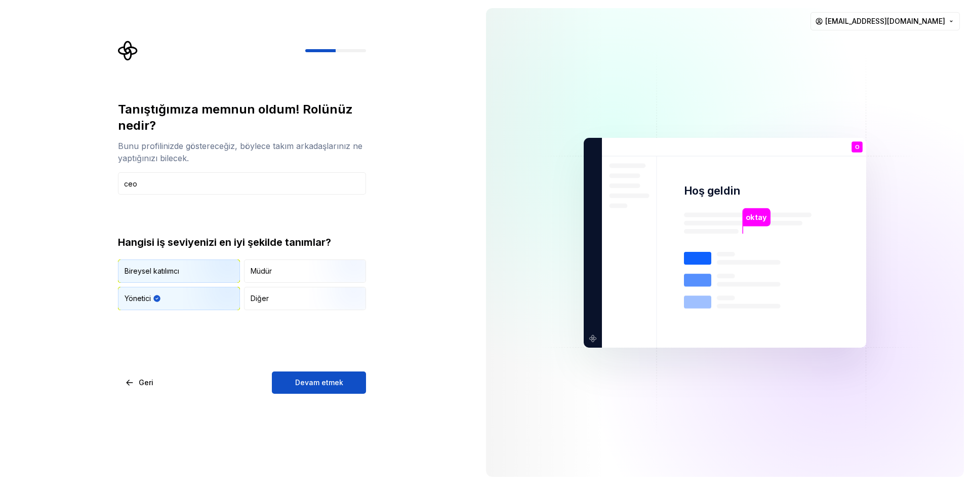 Image resolution: width=972 pixels, height=485 pixels. I want to click on font: Geri, so click(146, 382).